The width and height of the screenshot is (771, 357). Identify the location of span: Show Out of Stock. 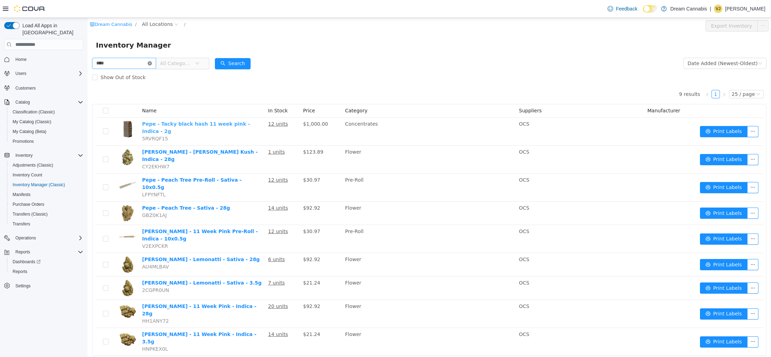
(35, 59).